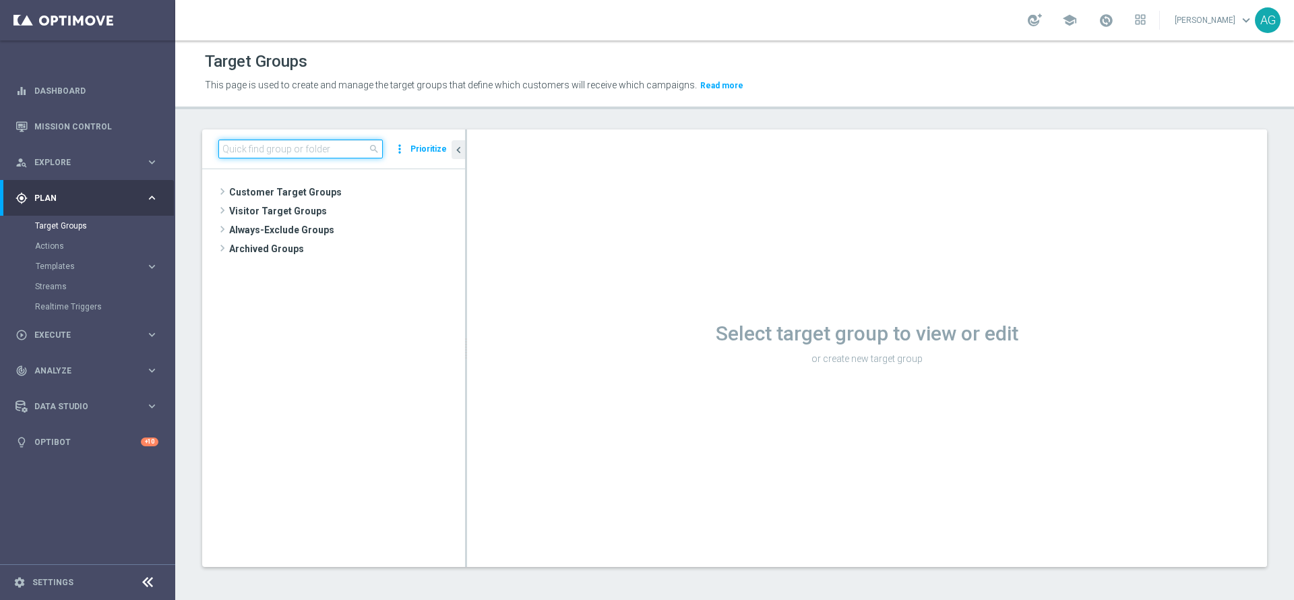  I want to click on span: Analyze, so click(90, 371).